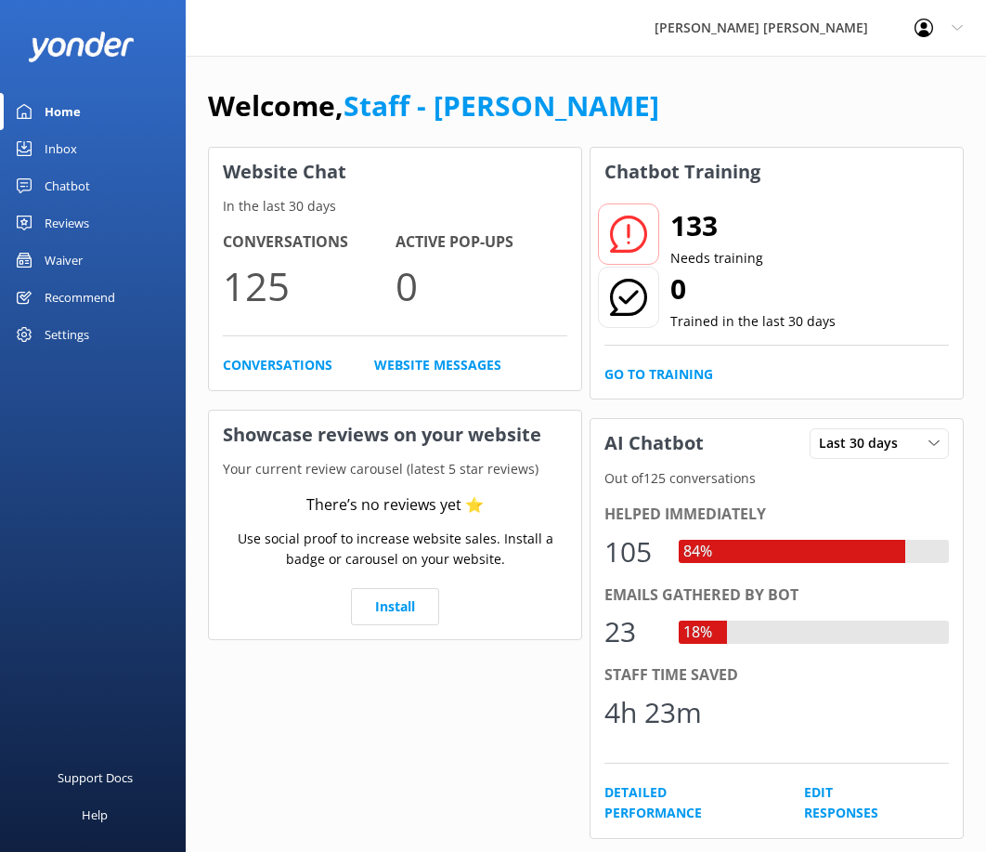 The width and height of the screenshot is (986, 852). Describe the element at coordinates (395, 606) in the screenshot. I see `a: Install` at that location.